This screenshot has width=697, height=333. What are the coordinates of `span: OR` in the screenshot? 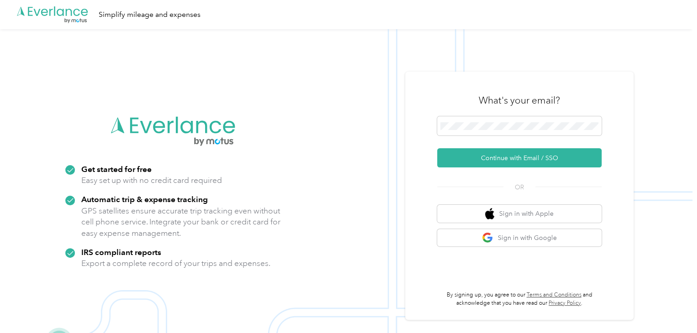 It's located at (519, 187).